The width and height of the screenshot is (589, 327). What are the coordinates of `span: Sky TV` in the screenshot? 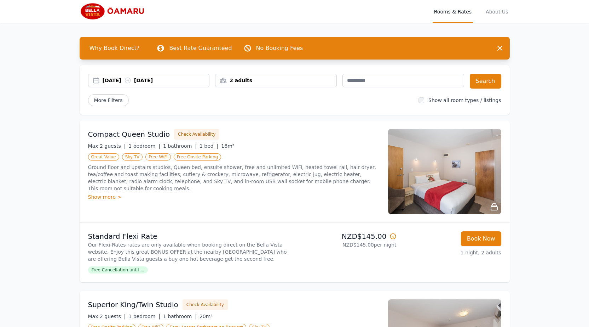 It's located at (132, 157).